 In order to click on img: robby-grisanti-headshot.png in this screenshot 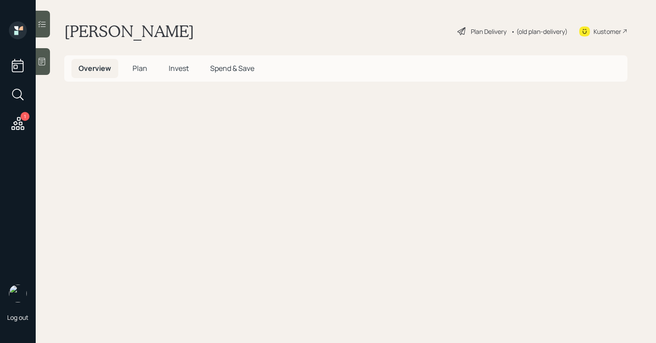, I will do `click(18, 294)`.